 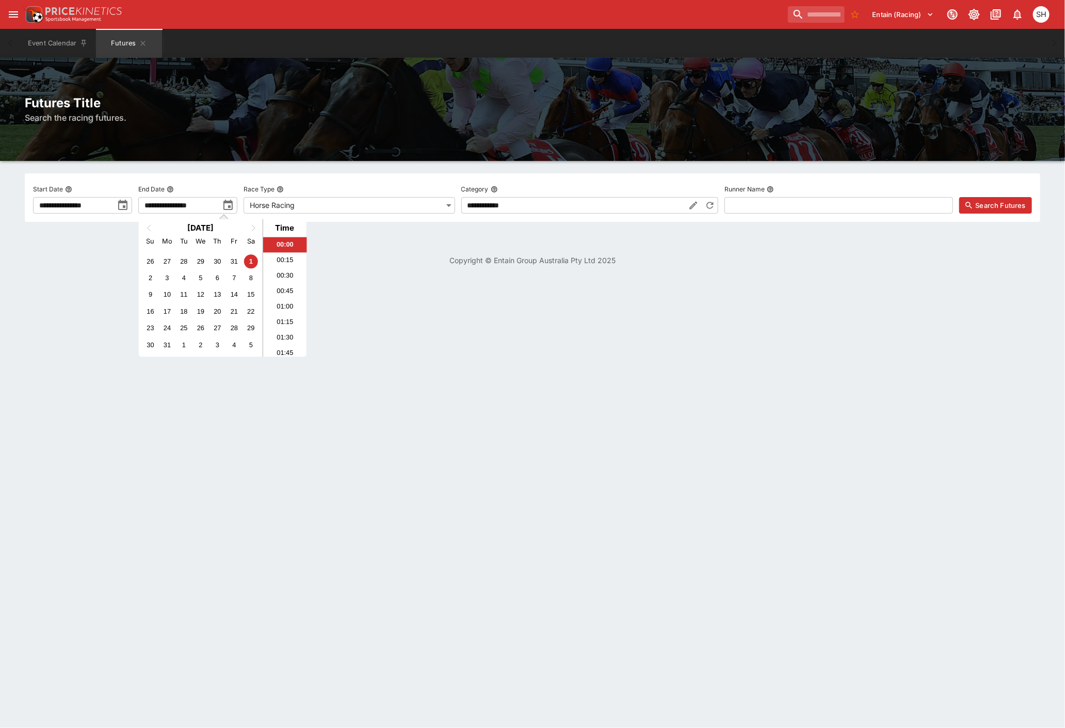 I want to click on button: Notifications, so click(x=1017, y=14).